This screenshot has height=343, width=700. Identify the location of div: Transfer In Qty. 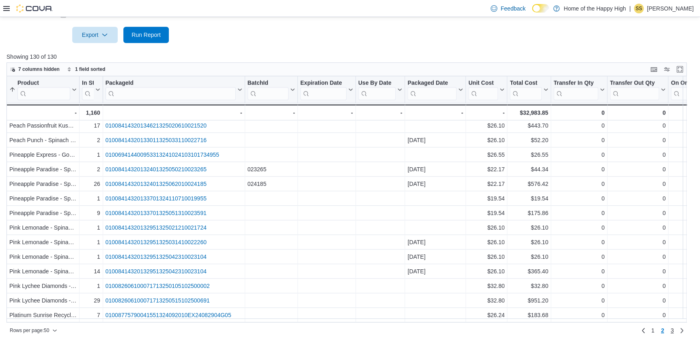
(575, 83).